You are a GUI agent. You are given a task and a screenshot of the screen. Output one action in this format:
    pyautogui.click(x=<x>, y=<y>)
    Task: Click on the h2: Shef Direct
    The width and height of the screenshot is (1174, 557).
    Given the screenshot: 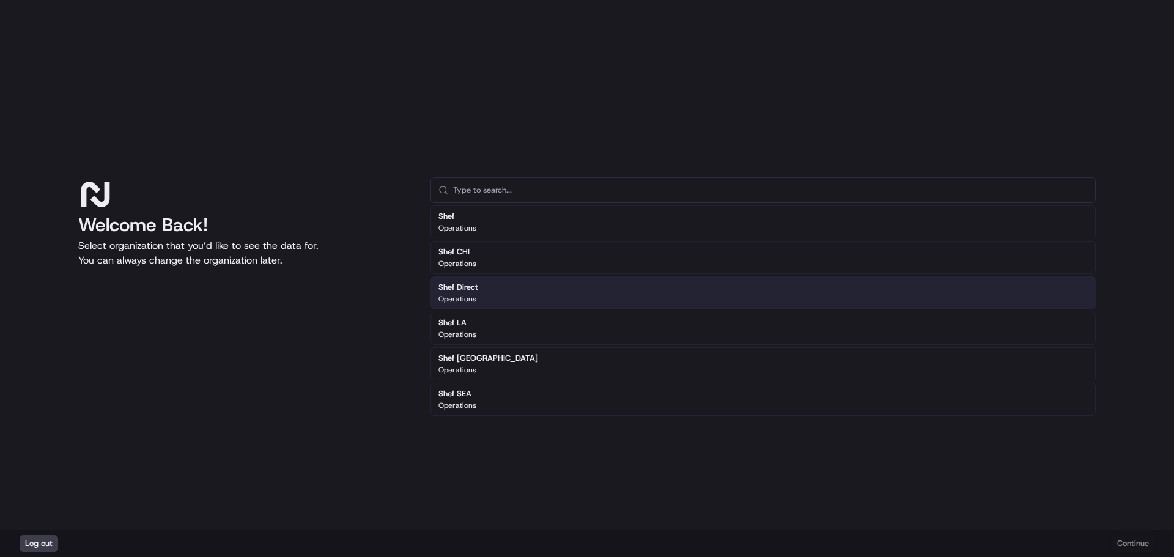 What is the action you would take?
    pyautogui.click(x=458, y=287)
    